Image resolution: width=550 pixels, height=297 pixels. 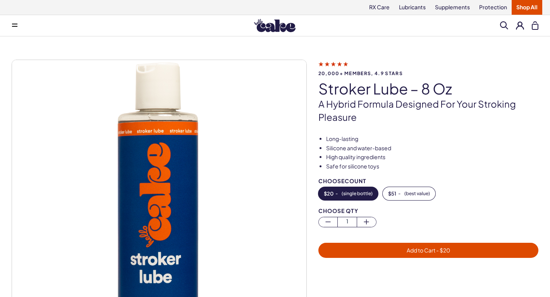 What do you see at coordinates (429, 73) in the screenshot?
I see `span: 20,000+ members, 4.9 stars` at bounding box center [429, 73].